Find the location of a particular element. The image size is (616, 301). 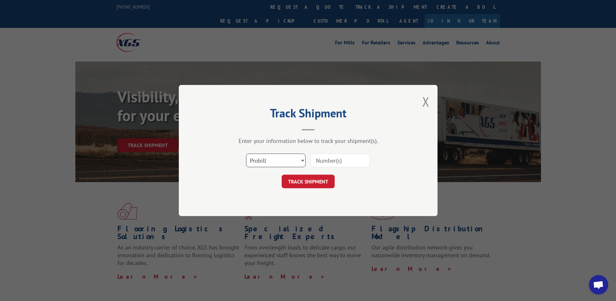

div: Enter your information below to track your shipment(s). is located at coordinates (308, 140).